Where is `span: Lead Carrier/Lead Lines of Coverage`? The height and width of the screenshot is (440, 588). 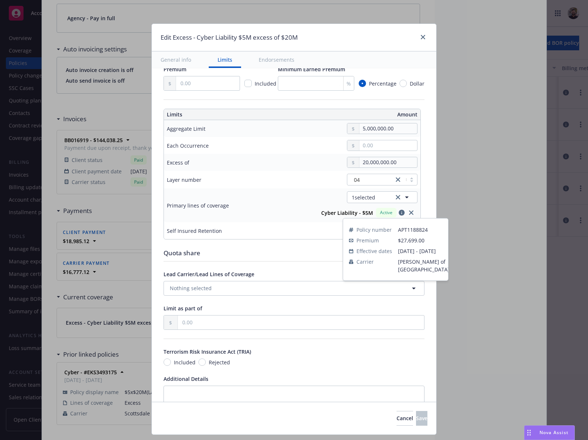 span: Lead Carrier/Lead Lines of Coverage is located at coordinates (209, 274).